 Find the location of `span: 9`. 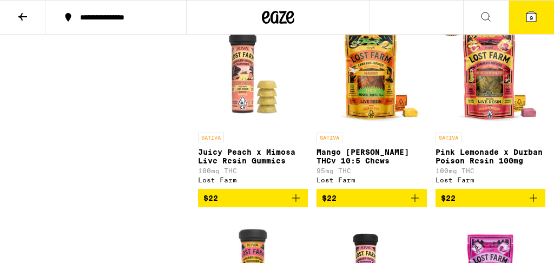

span: 9 is located at coordinates (531, 18).